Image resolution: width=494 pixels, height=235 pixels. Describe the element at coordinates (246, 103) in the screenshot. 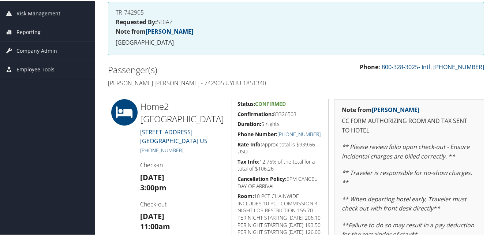

I see `strong: Status:` at that location.